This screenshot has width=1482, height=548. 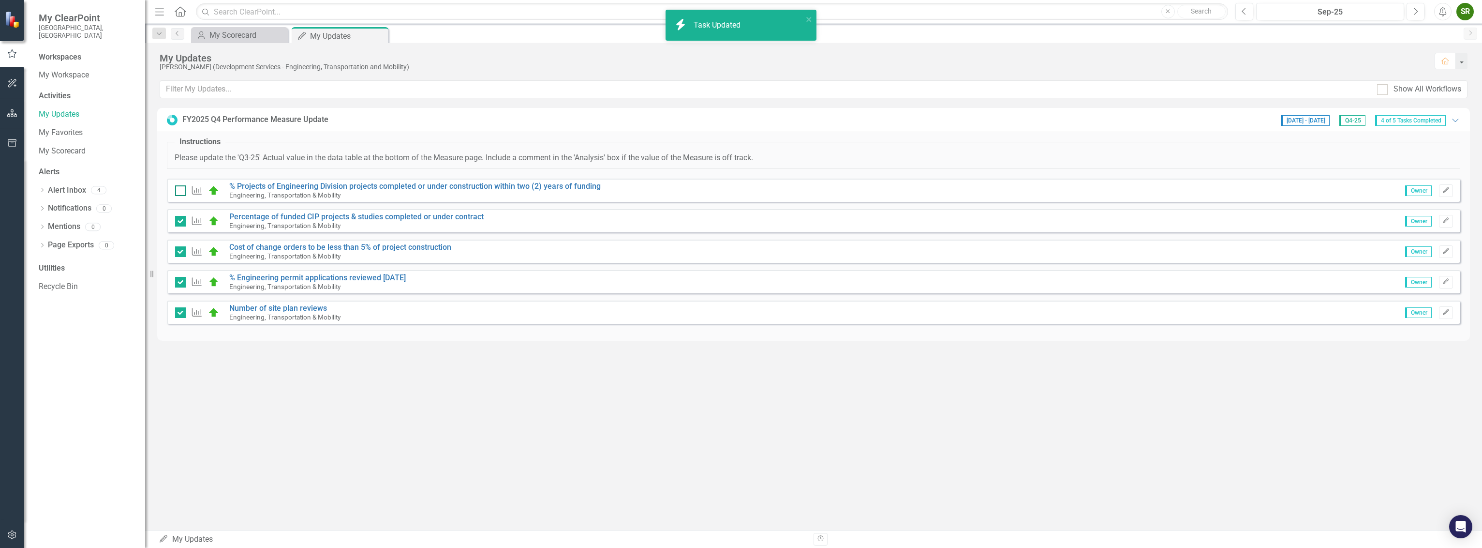 I want to click on div: My Scorecard, so click(x=247, y=35).